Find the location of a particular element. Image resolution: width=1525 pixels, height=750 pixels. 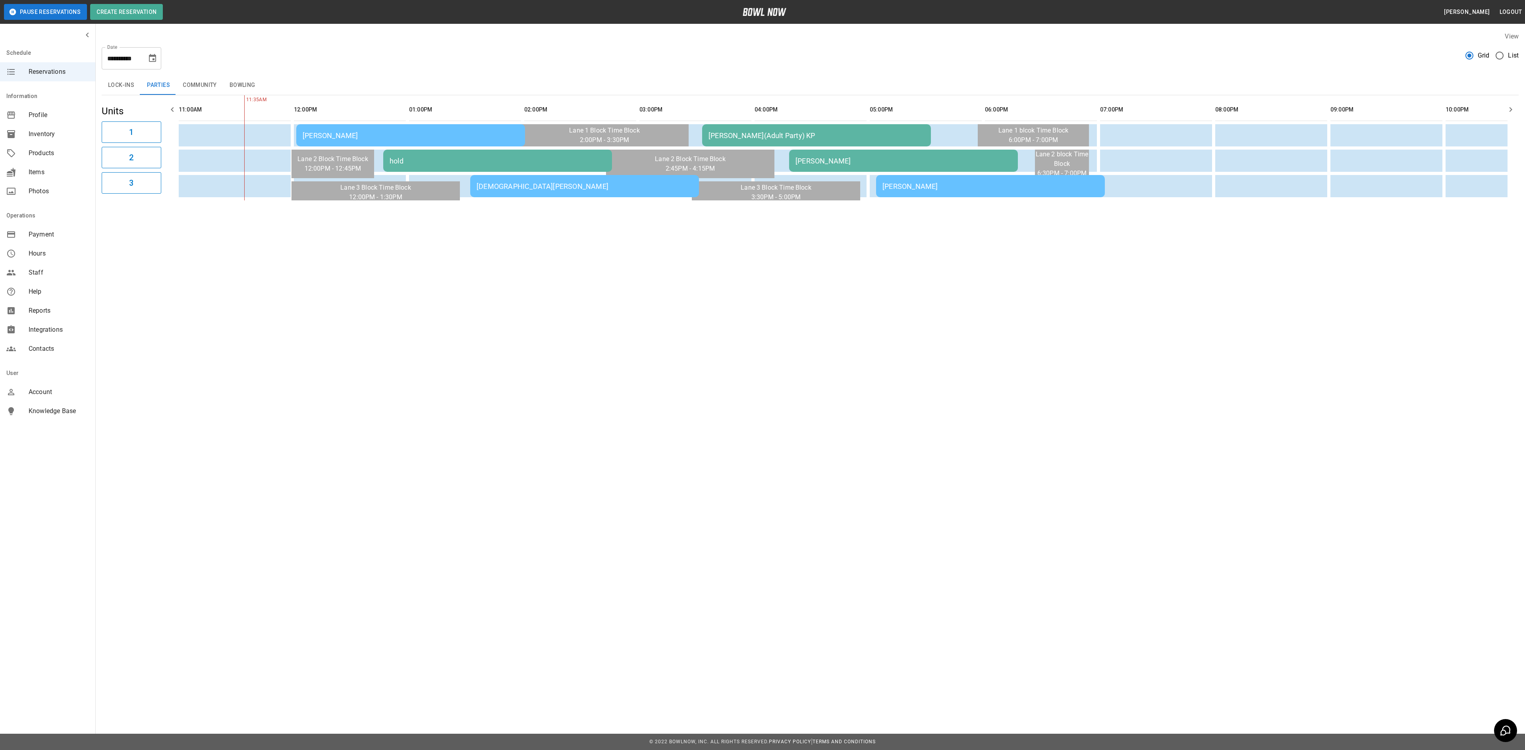

span: Help is located at coordinates (59, 292).